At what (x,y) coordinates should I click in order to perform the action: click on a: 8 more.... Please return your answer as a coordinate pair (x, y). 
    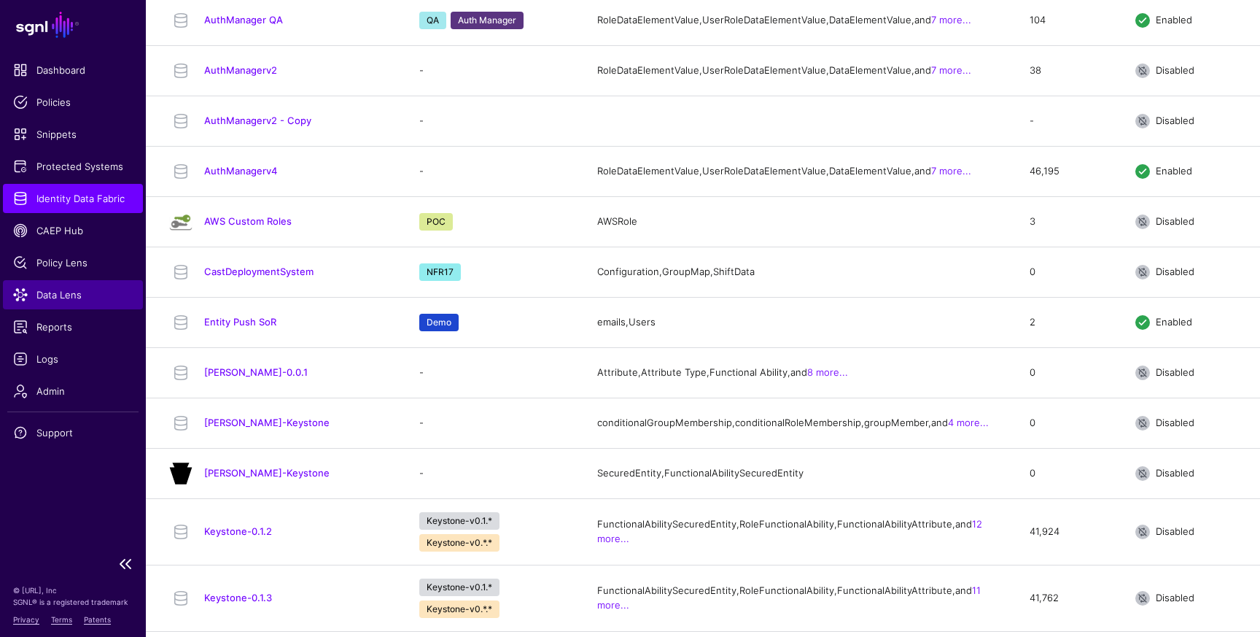
    Looking at the image, I should click on (828, 372).